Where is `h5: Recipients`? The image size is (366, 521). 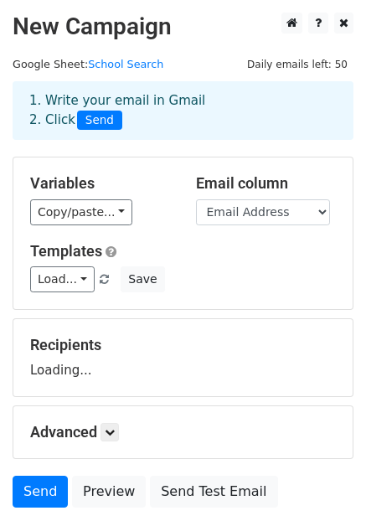
h5: Recipients is located at coordinates (182, 345).